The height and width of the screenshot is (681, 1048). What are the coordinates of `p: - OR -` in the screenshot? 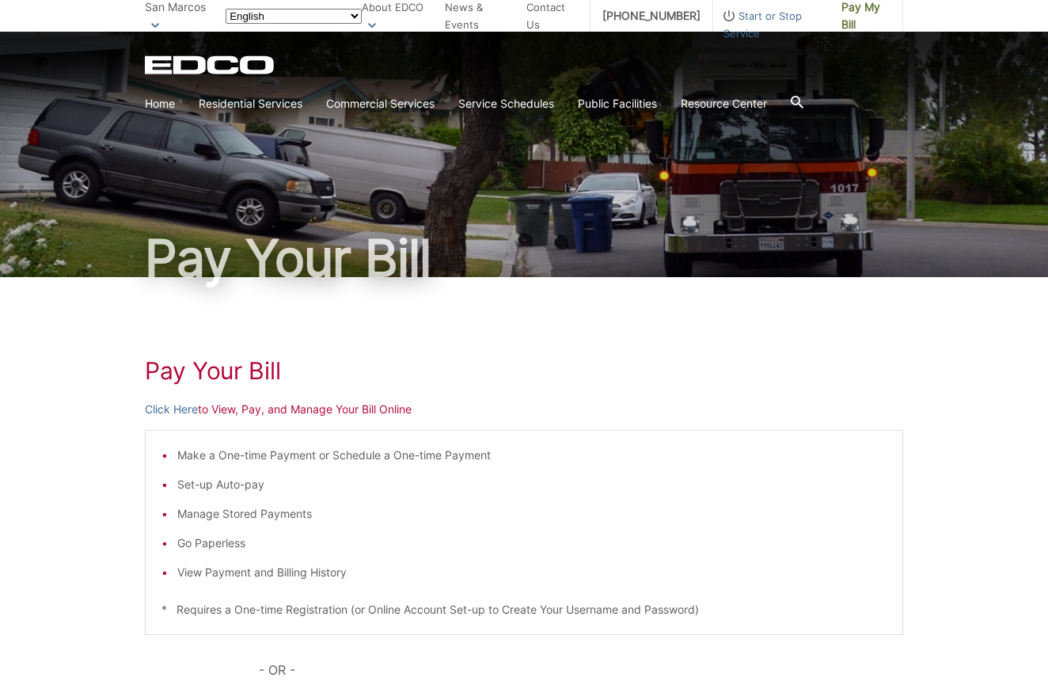 It's located at (581, 670).